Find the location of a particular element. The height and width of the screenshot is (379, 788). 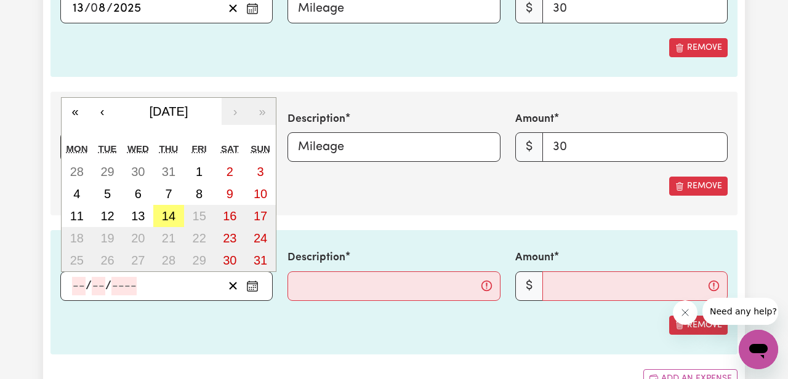

abbr: 16 August 2025 is located at coordinates (230, 216).